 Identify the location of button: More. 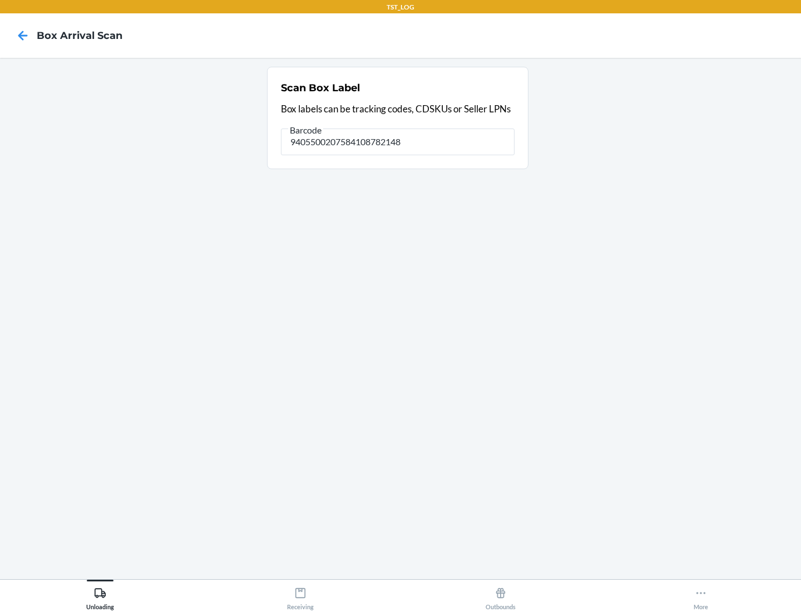
(701, 595).